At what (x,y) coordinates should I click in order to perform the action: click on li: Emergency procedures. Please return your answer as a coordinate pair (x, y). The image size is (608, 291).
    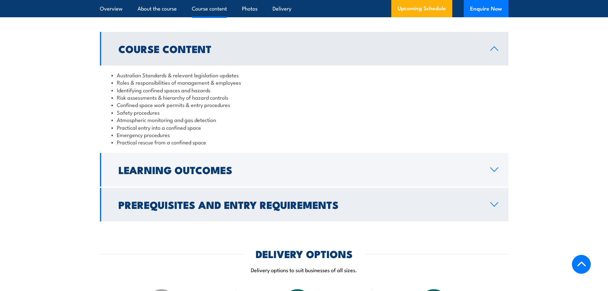
    Looking at the image, I should click on (304, 134).